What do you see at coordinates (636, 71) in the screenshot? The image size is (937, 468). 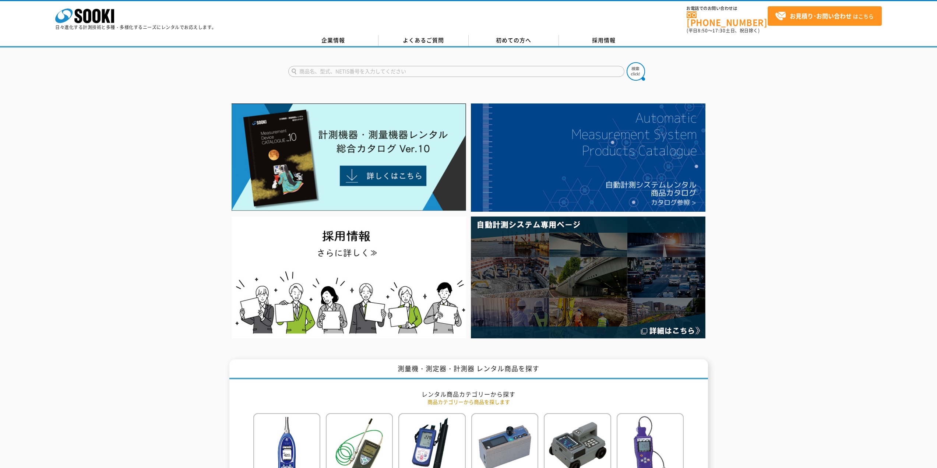 I see `img: btn_search.png` at bounding box center [636, 71].